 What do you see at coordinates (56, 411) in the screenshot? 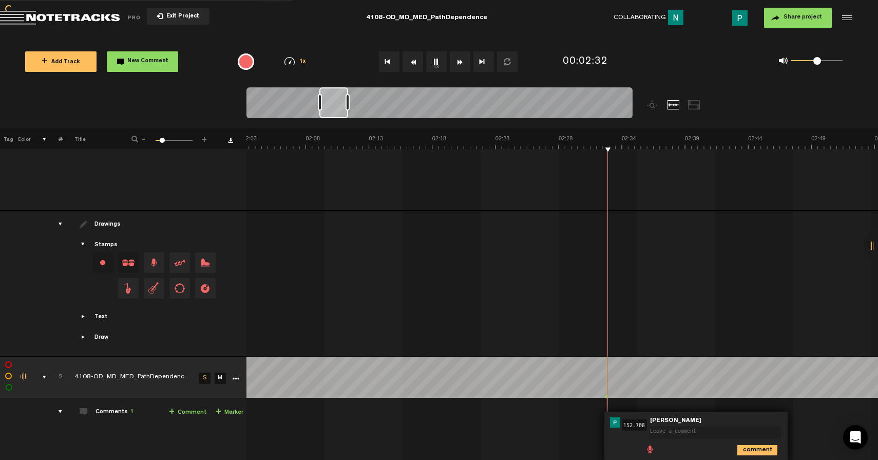
I see `div: comments` at bounding box center [56, 411].